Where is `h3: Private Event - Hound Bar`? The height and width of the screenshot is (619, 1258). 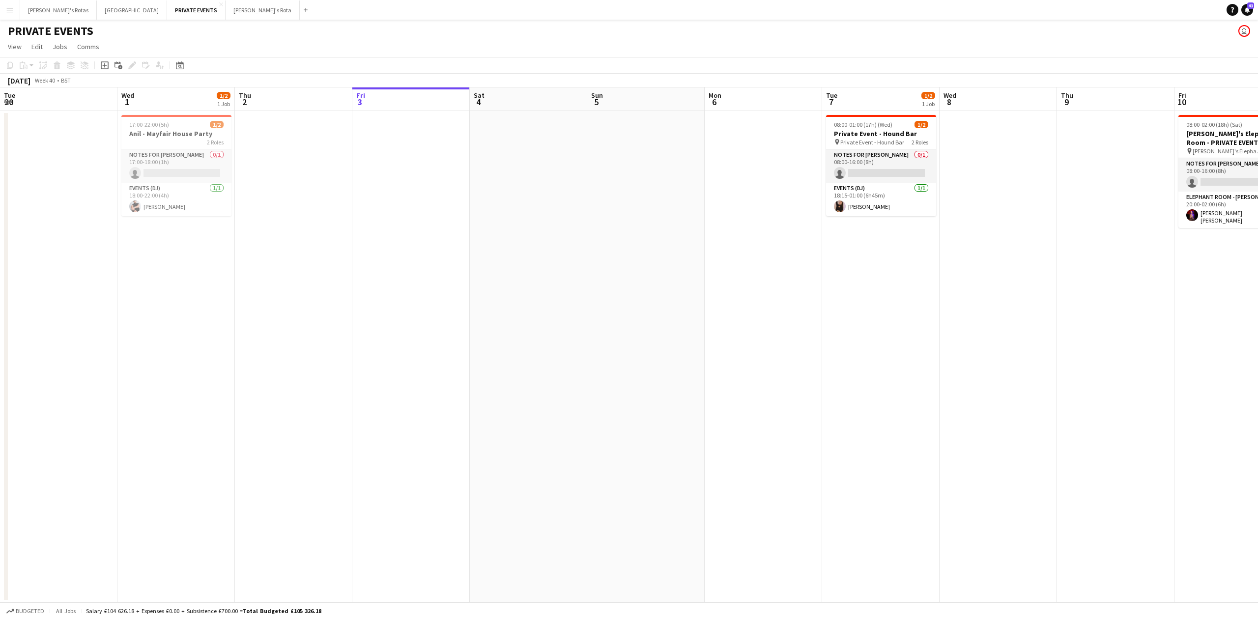 h3: Private Event - Hound Bar is located at coordinates (881, 134).